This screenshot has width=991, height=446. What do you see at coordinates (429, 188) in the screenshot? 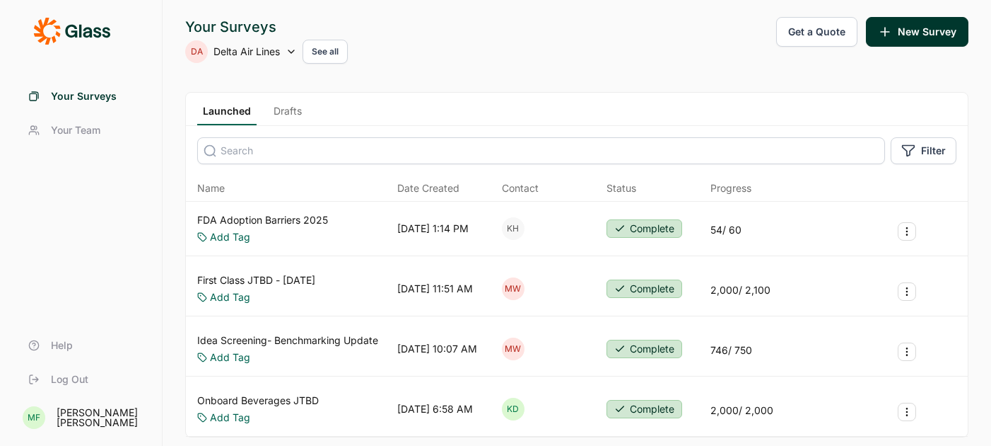
I see `span: Date Created` at bounding box center [429, 188].